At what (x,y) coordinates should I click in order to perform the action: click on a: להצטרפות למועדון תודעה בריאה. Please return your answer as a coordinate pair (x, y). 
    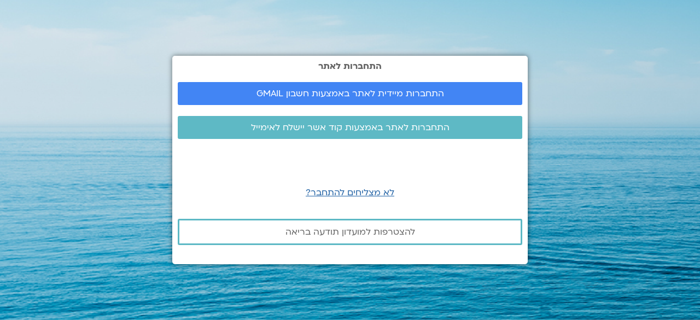
    Looking at the image, I should click on (350, 232).